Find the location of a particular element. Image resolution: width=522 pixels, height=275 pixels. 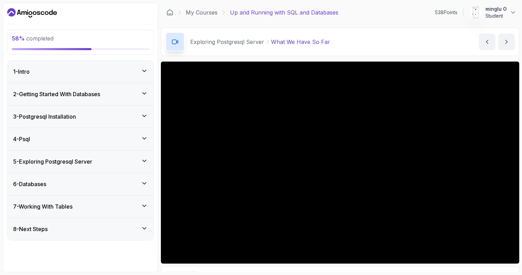

a: My Courses is located at coordinates (202, 12).